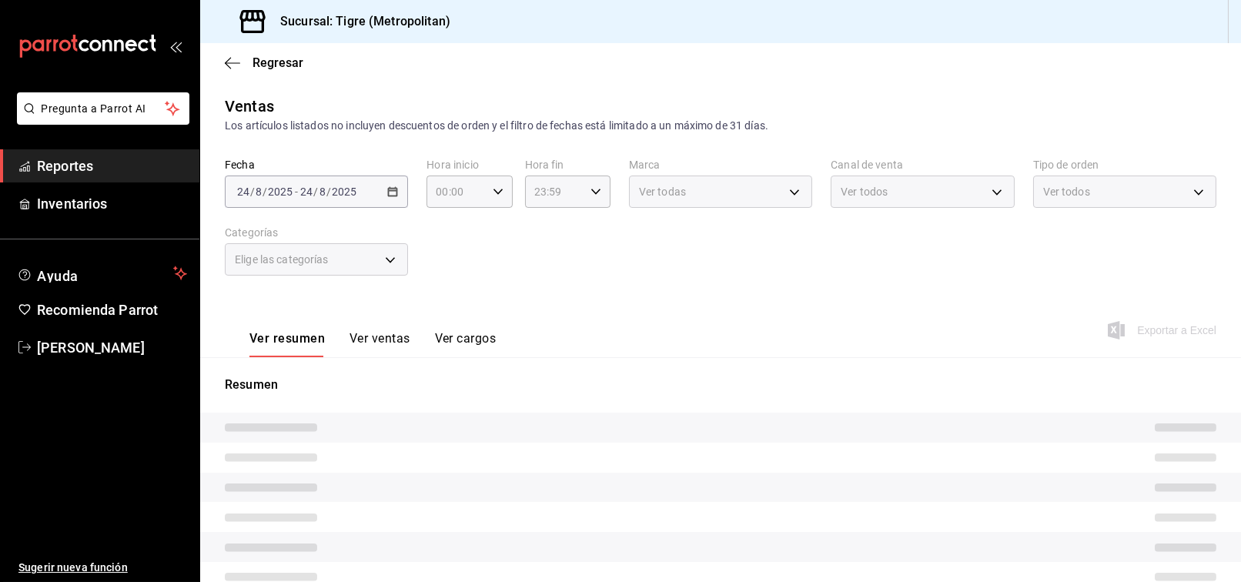  I want to click on label: Hora fin, so click(567, 166).